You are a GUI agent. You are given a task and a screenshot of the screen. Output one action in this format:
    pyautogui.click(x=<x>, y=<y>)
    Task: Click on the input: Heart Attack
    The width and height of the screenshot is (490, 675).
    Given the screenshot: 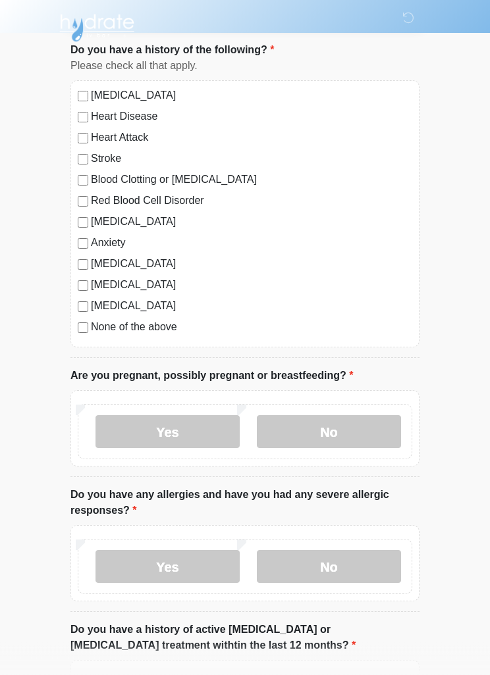 What is the action you would take?
    pyautogui.click(x=83, y=139)
    